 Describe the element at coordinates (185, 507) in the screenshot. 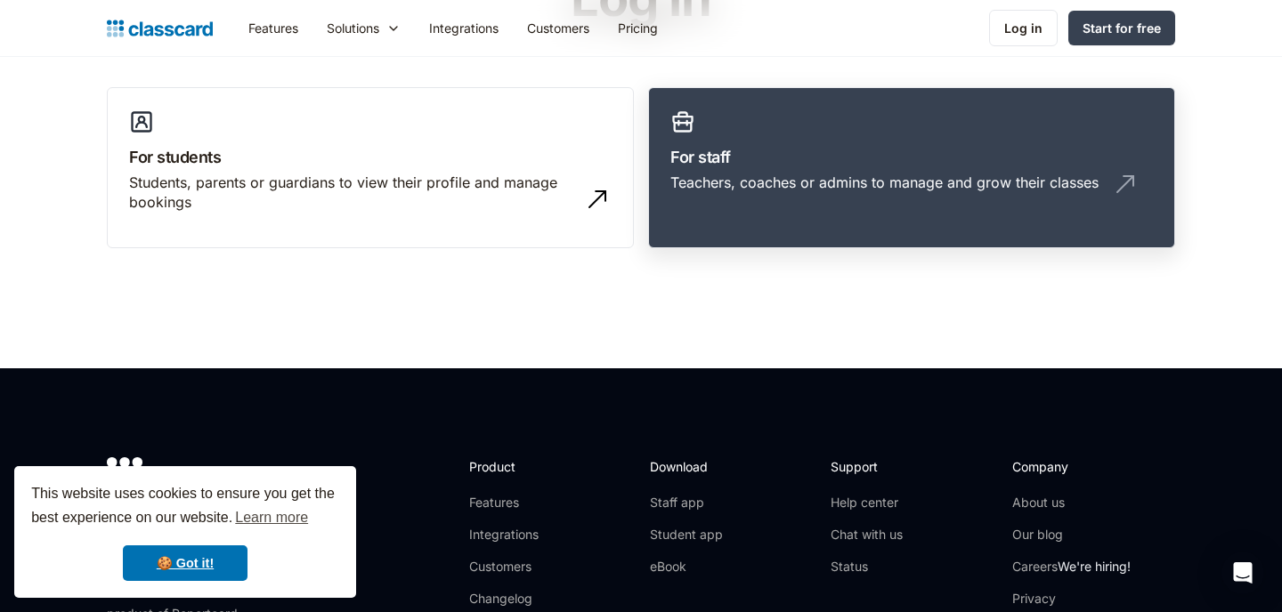

I see `span: This website uses cookies to ensure you get the best experience on our website.` at that location.